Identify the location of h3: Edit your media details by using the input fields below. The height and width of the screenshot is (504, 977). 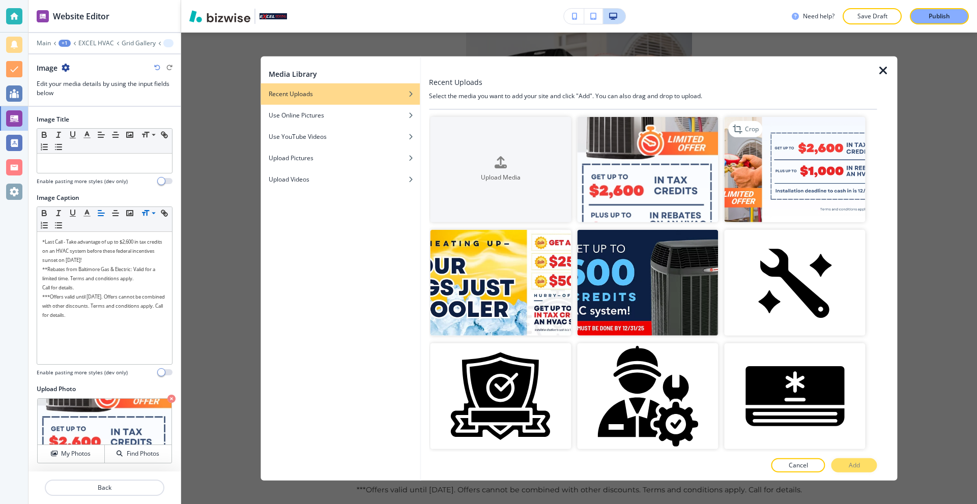
(104, 89).